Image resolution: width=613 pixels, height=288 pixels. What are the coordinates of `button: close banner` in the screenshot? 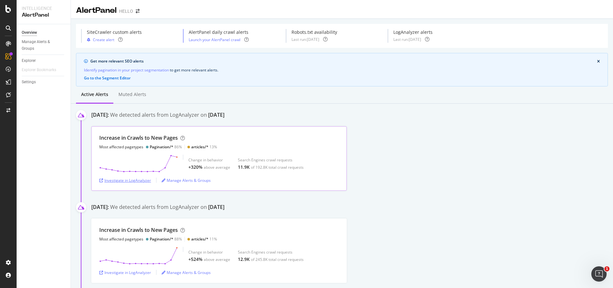 It's located at (598, 62).